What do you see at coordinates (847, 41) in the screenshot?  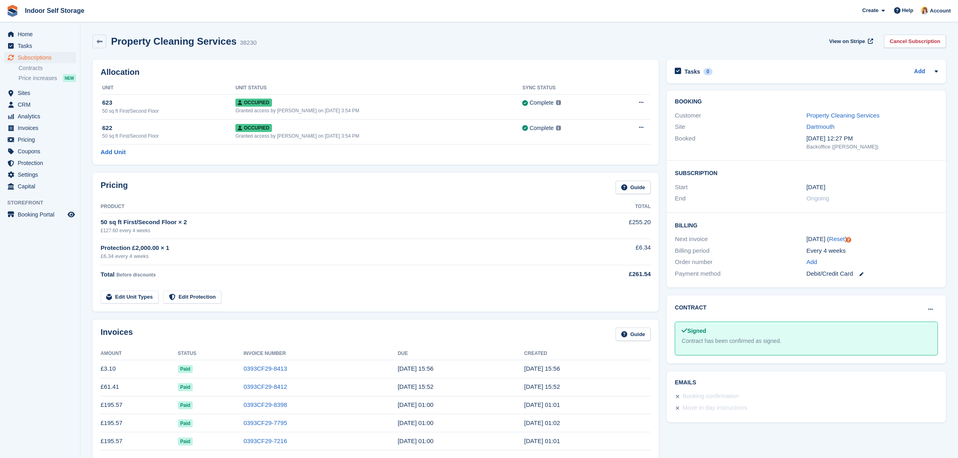 I see `span: View on Stripe` at bounding box center [847, 41].